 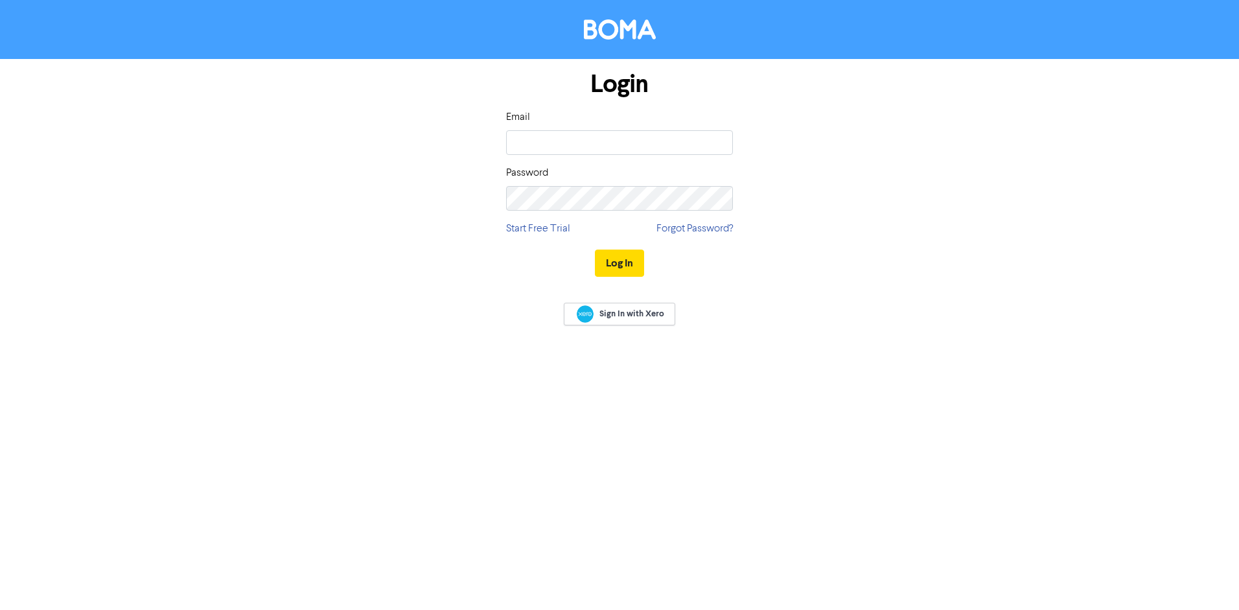 What do you see at coordinates (585, 314) in the screenshot?
I see `img: Xero logo` at bounding box center [585, 314].